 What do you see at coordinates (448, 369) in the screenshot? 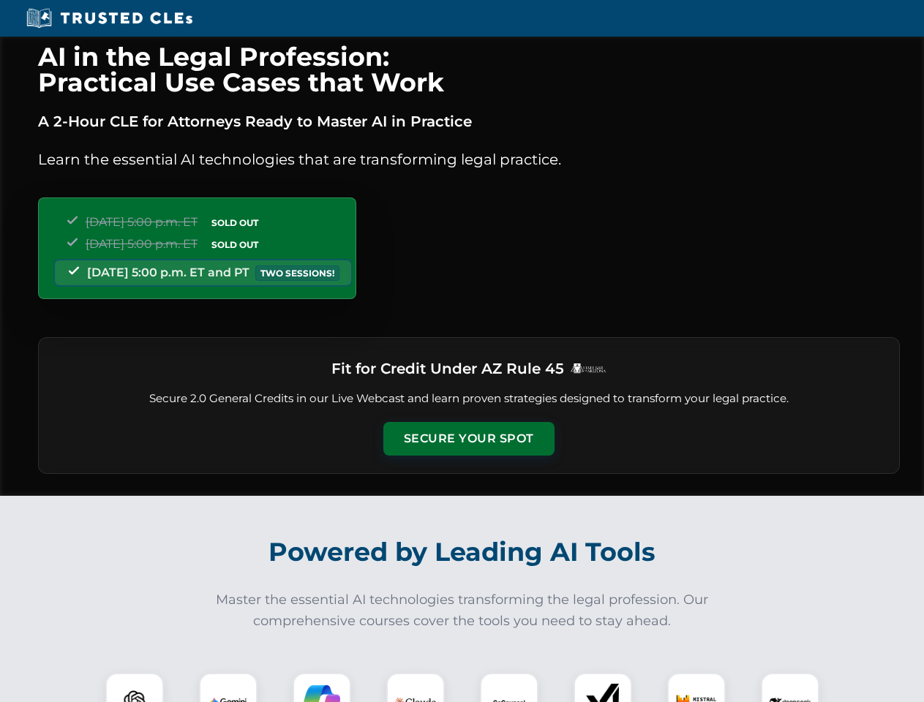
I see `h3: Fit for Credit Under AZ Rule 45` at bounding box center [448, 369].